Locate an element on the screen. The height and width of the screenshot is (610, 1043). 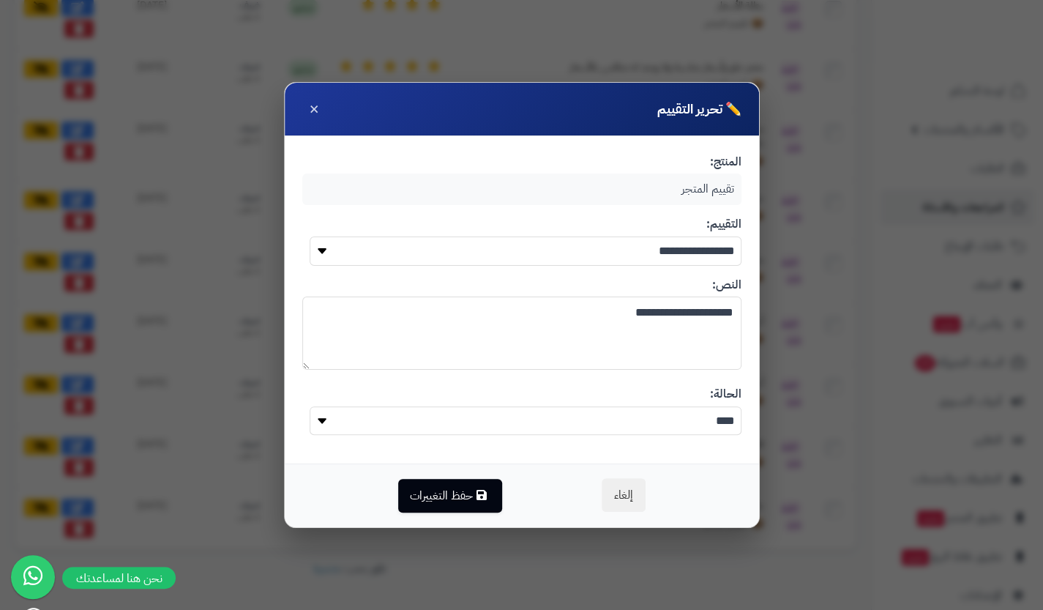
button: إلغاء is located at coordinates (624, 495).